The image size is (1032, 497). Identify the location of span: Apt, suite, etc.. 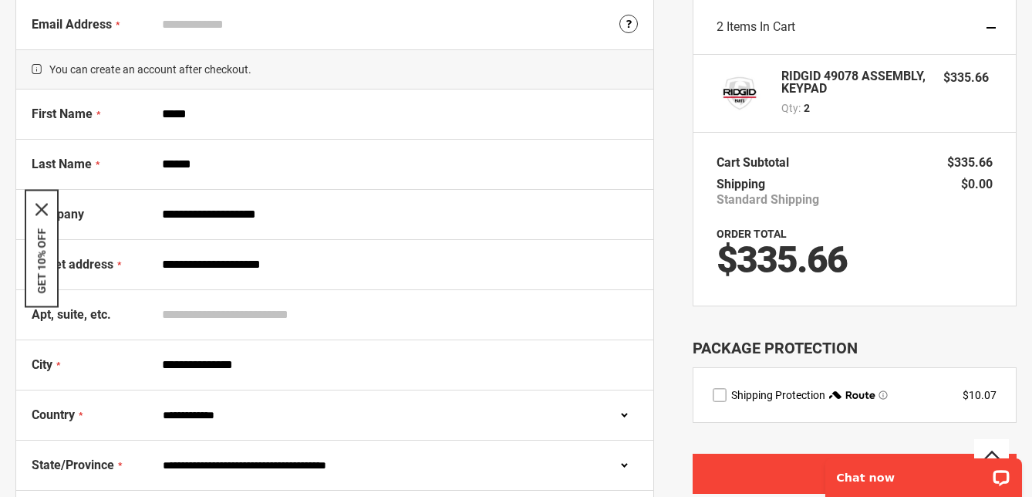
(71, 314).